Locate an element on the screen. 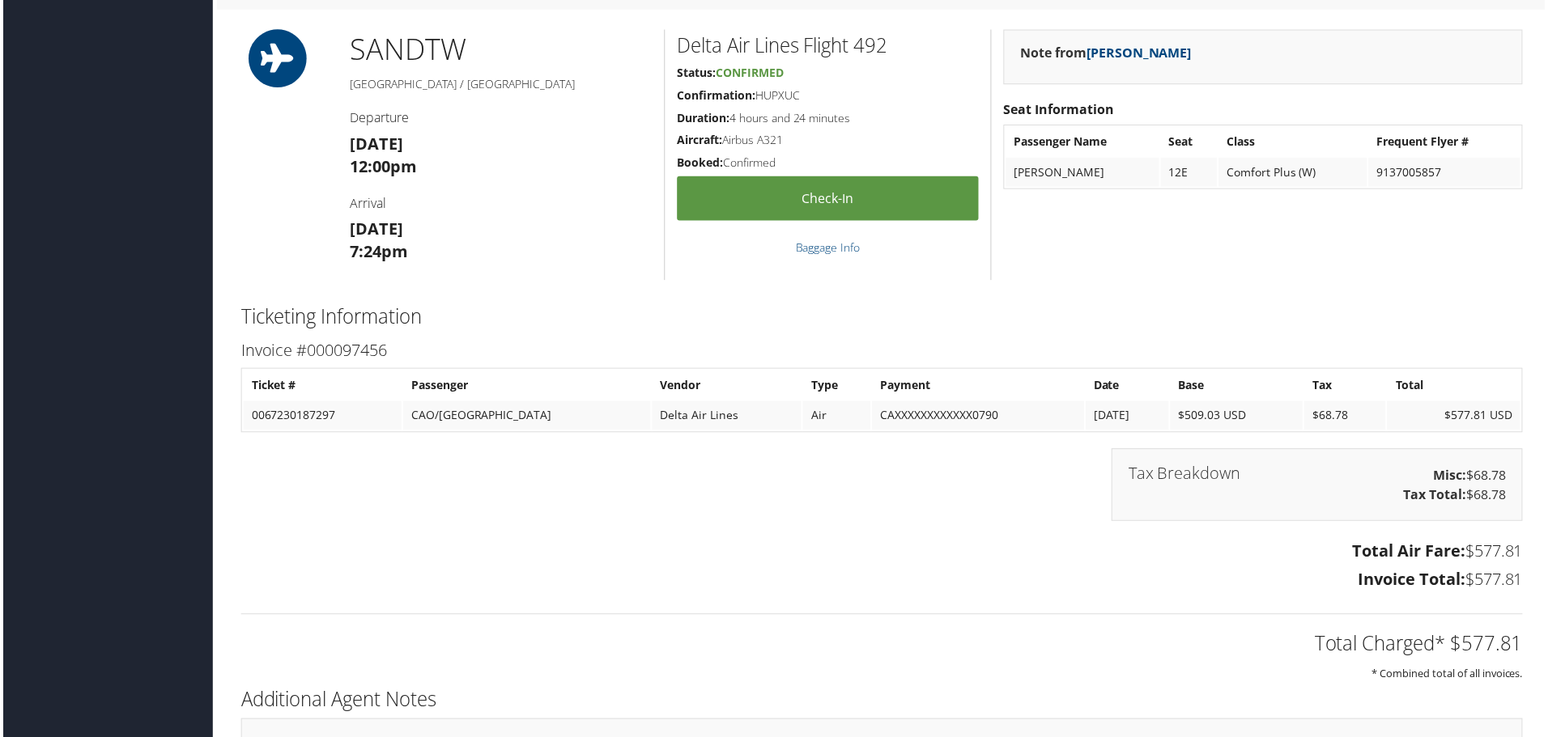  span: Confirmed is located at coordinates (749, 73).